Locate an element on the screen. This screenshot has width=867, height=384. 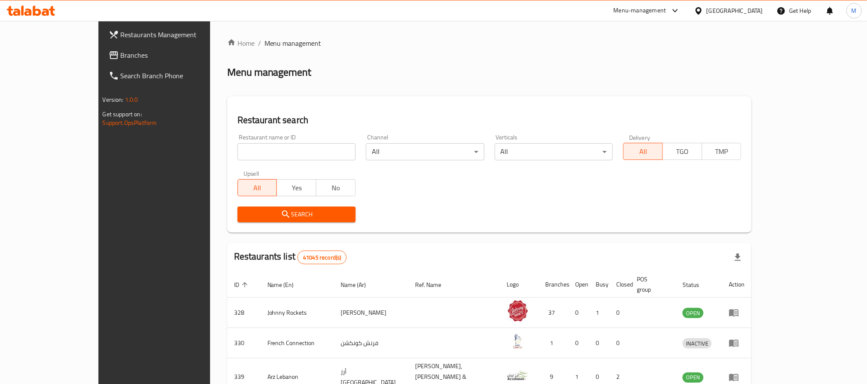
div: Total records count is located at coordinates (322, 258).